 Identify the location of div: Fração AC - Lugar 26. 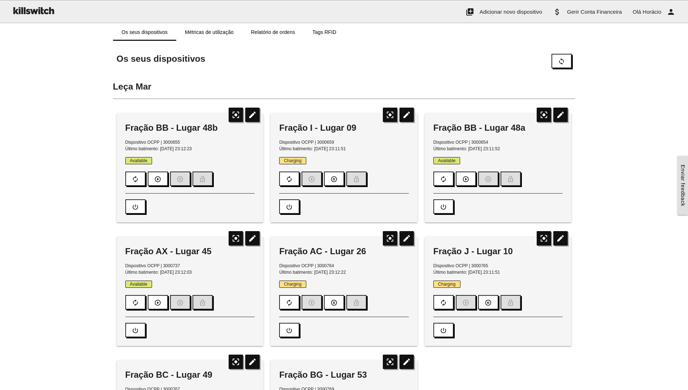
(344, 251).